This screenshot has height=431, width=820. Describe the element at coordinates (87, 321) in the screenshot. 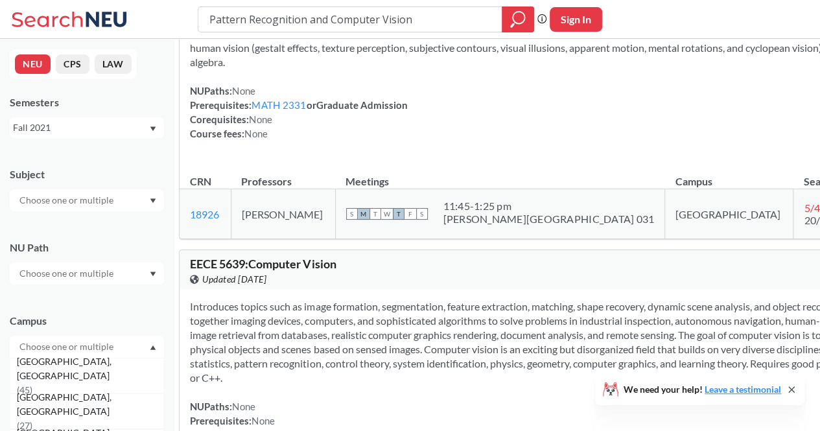

I see `div: Campus` at that location.